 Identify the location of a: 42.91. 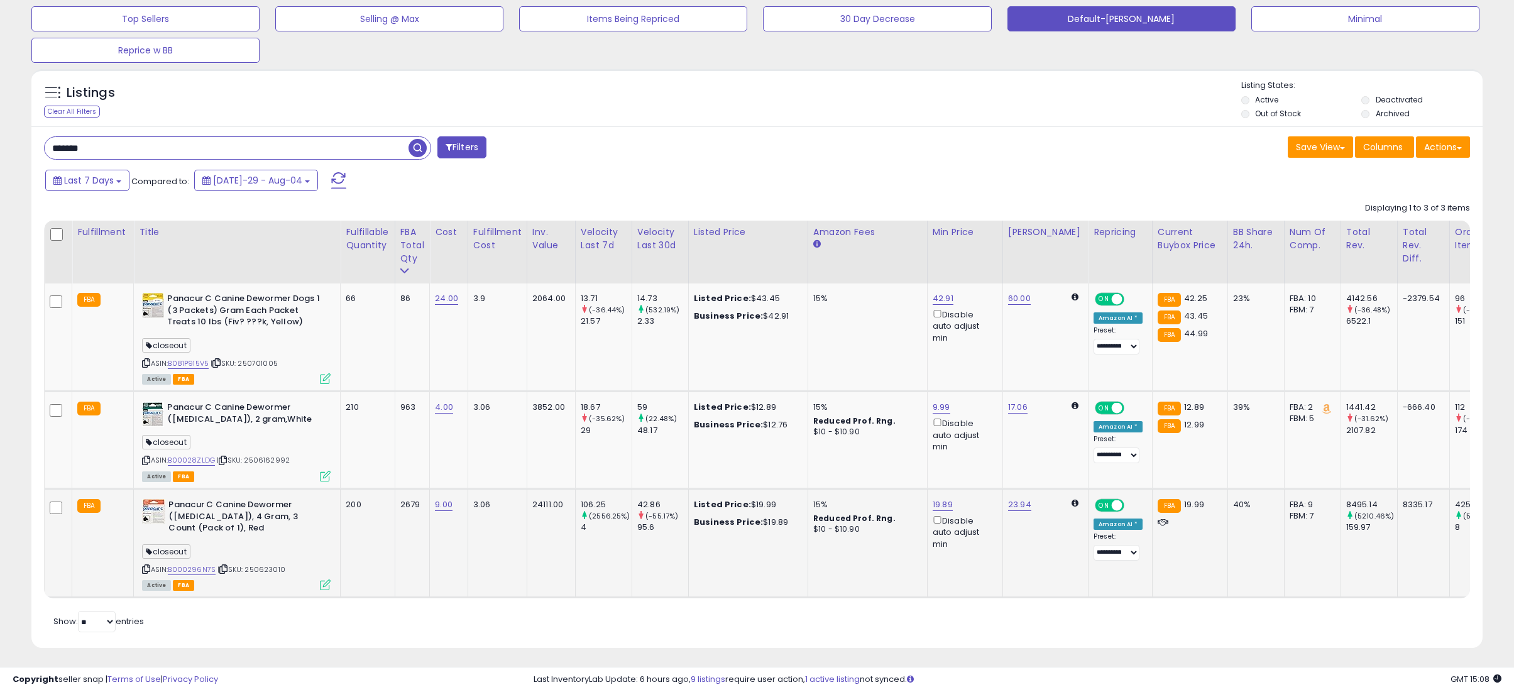
(943, 299).